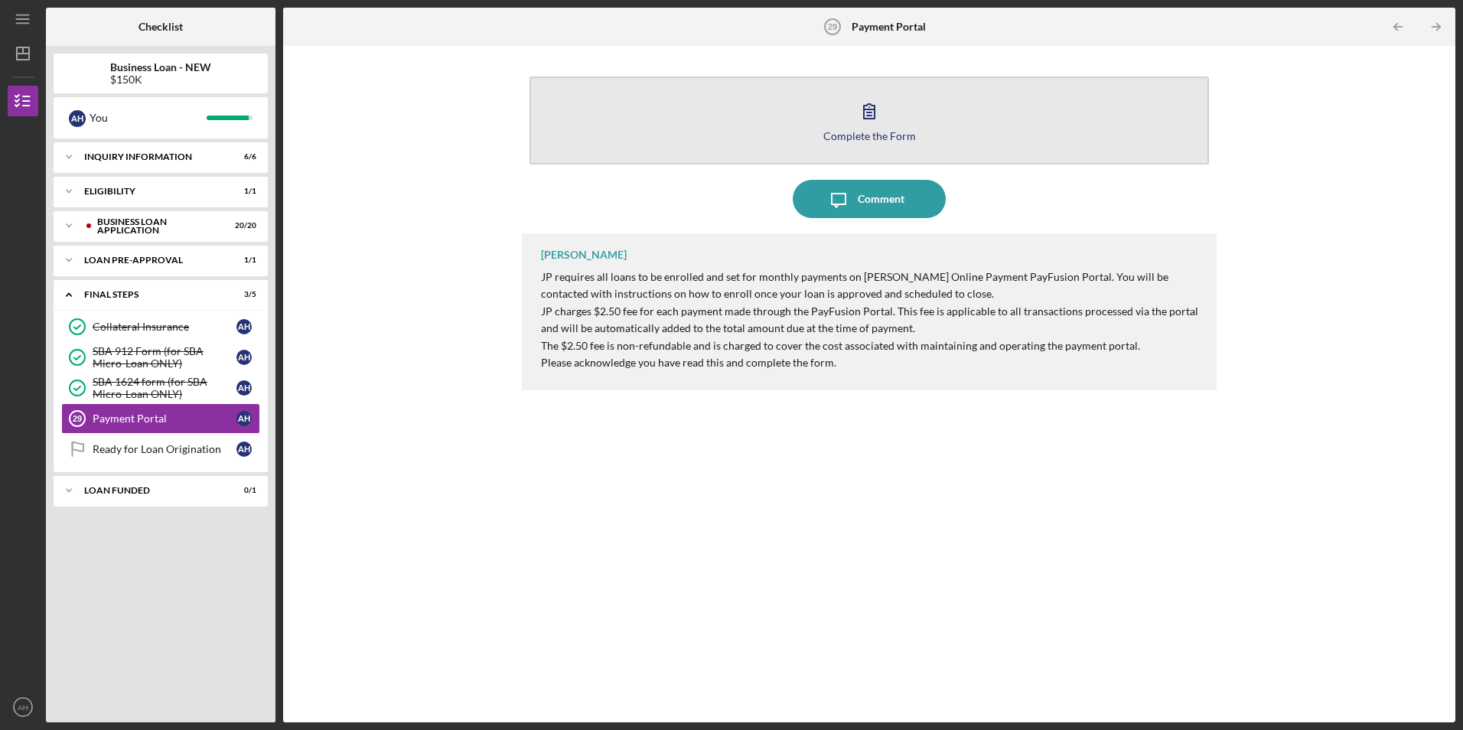  Describe the element at coordinates (151, 191) in the screenshot. I see `div: ELIGIBILITY` at that location.